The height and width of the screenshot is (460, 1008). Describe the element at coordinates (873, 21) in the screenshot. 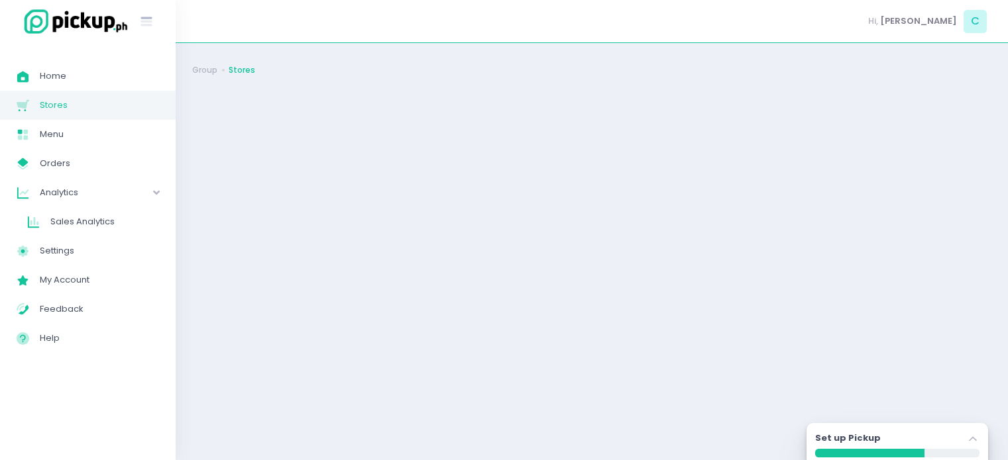

I see `span: Hi,` at that location.